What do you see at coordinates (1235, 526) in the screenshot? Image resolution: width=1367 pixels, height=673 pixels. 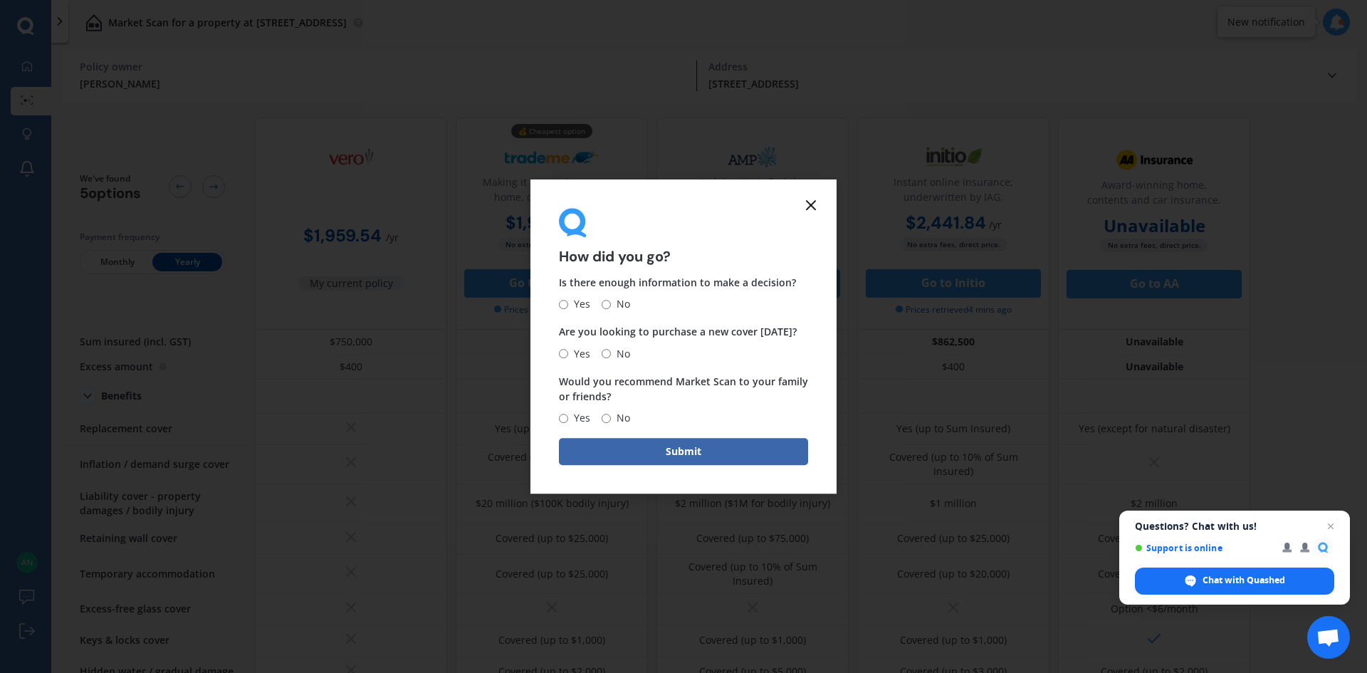 I see `span: Questions? Chat with us!` at bounding box center [1235, 526].